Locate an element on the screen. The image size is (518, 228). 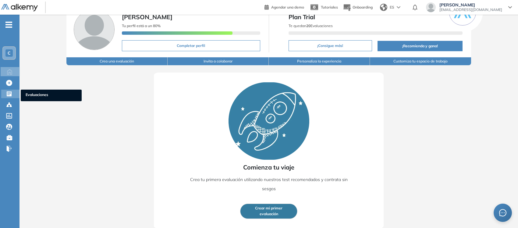
span: Te quedan Evaluaciones is located at coordinates (311, 26).